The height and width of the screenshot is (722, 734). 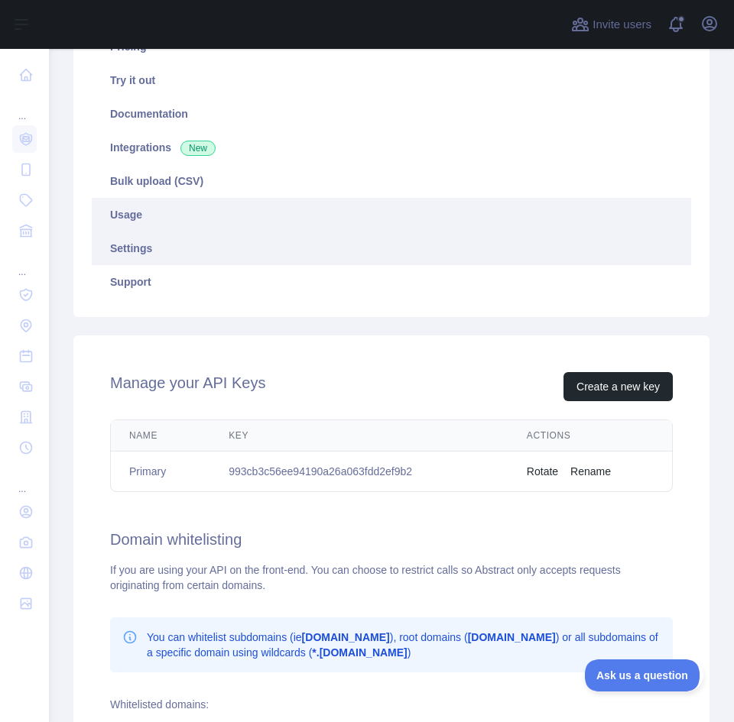 I want to click on p: You can whitelist subdomains (ie ), root domains ( ) or all subdomains of a specific domain using..., so click(x=403, y=645).